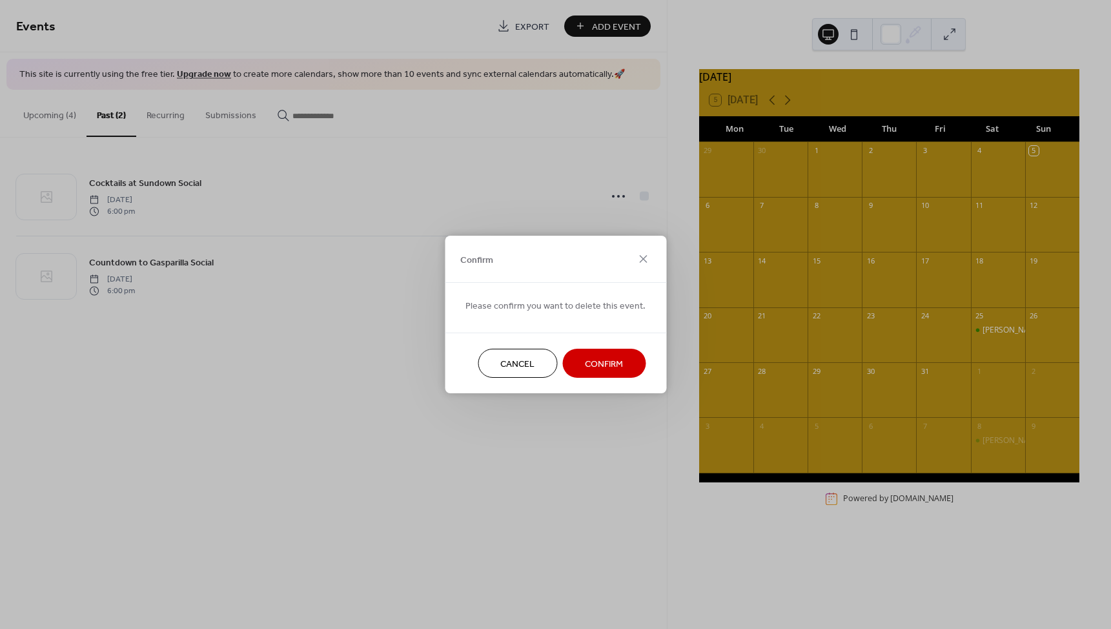 This screenshot has height=629, width=1111. I want to click on span: Cancel, so click(517, 364).